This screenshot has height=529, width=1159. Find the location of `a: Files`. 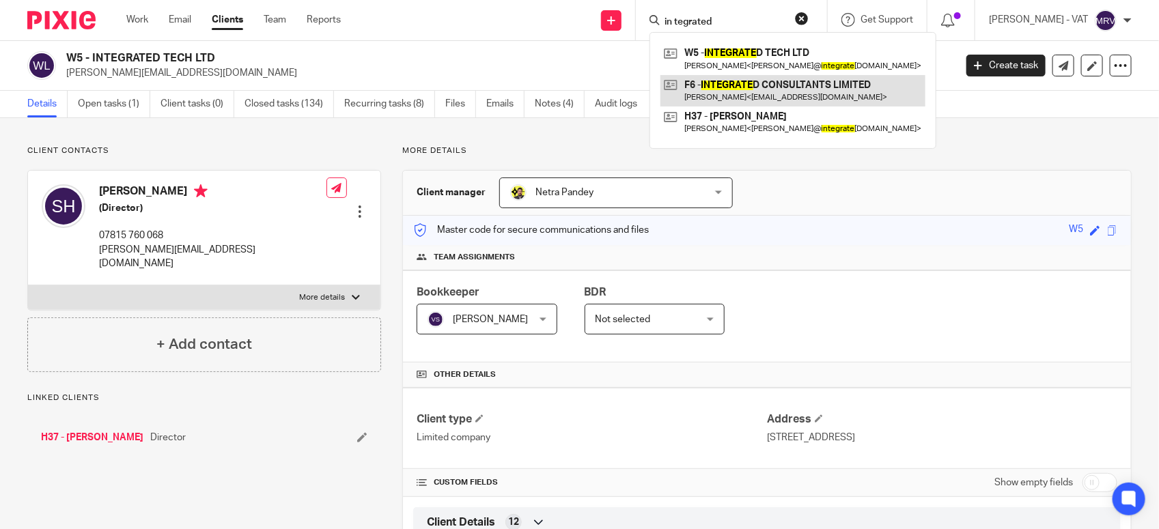

a: Files is located at coordinates (460, 104).